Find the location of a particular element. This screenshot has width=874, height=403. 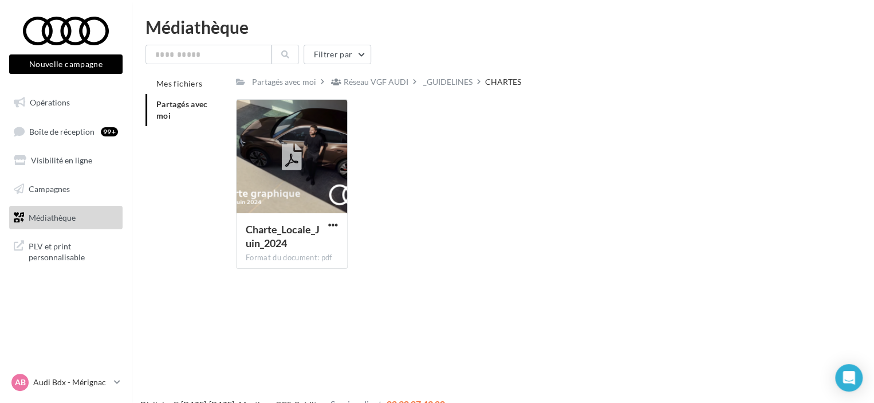

a: Médiathèque is located at coordinates (66, 218).